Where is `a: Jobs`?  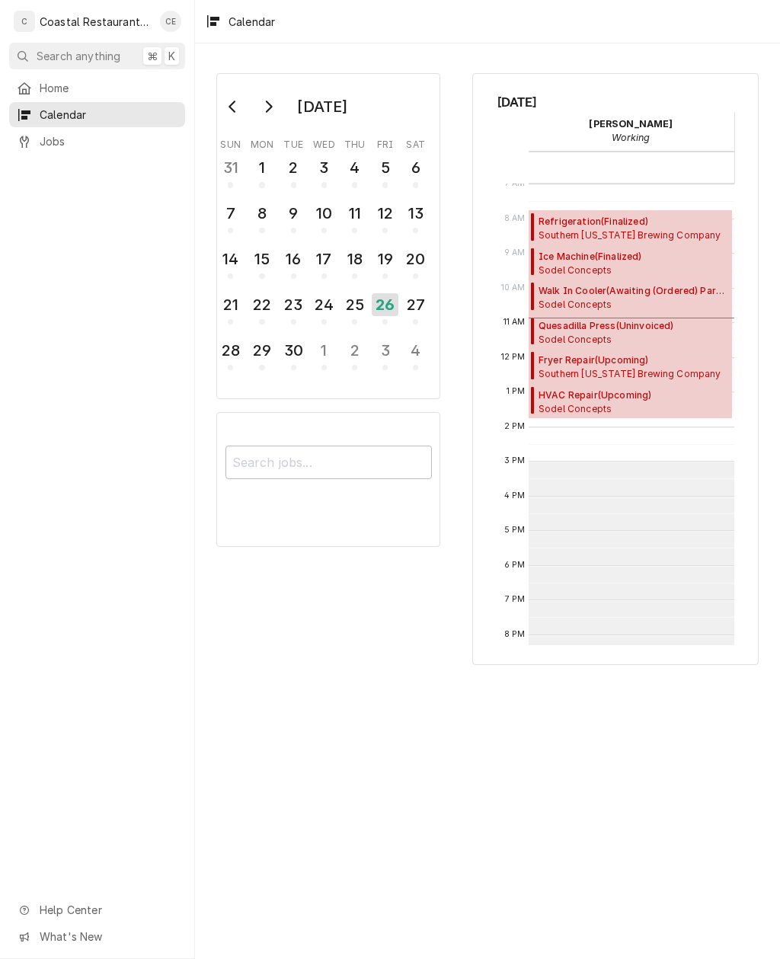
a: Jobs is located at coordinates (97, 141).